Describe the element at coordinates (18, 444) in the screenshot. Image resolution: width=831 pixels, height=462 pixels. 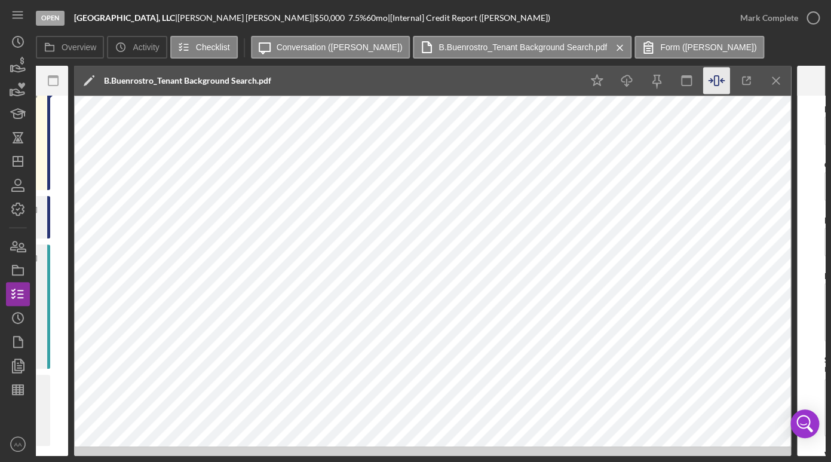
I see `text: AA` at that location.